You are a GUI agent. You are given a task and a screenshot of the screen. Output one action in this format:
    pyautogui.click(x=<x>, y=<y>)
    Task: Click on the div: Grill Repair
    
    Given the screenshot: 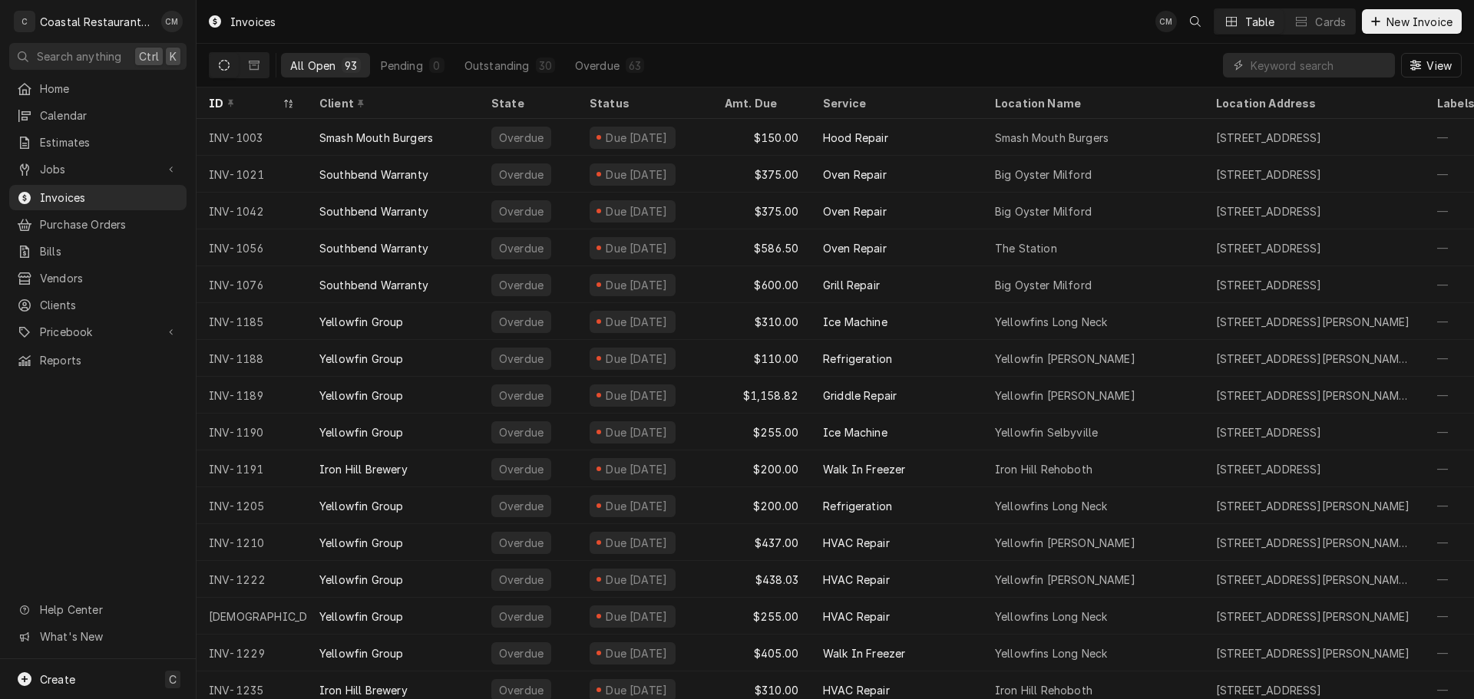 What is the action you would take?
    pyautogui.click(x=851, y=285)
    